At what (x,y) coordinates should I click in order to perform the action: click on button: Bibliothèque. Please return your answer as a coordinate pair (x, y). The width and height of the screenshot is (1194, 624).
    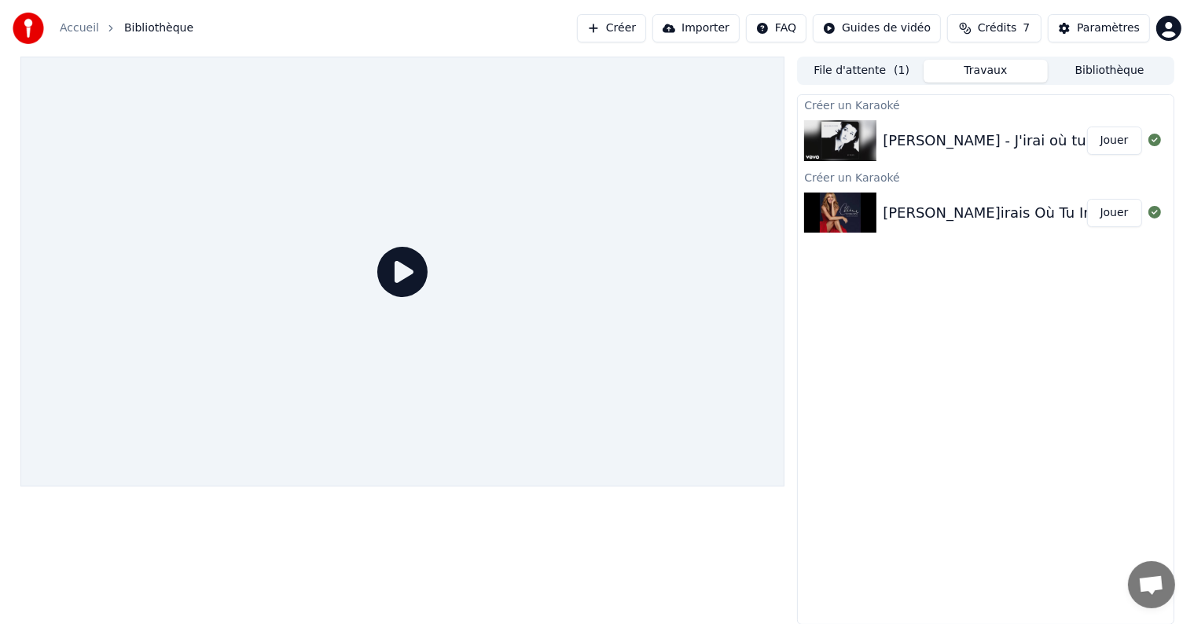
    Looking at the image, I should click on (1109, 71).